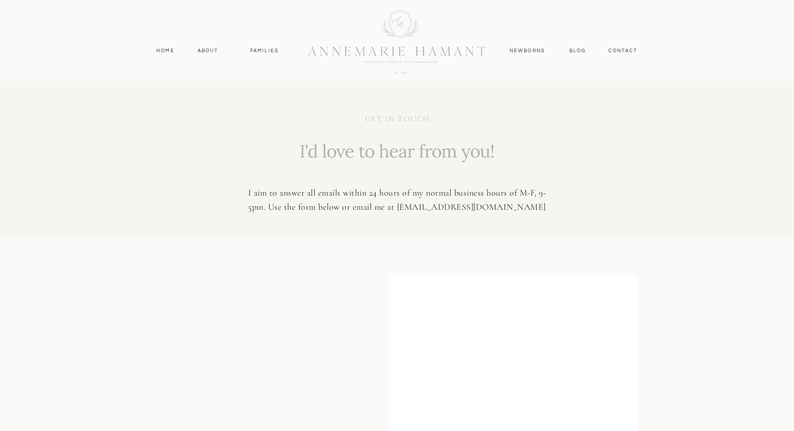 Image resolution: width=794 pixels, height=431 pixels. I want to click on nav: Blog, so click(577, 51).